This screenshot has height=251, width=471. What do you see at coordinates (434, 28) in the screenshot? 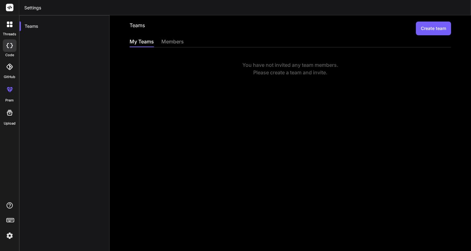
I see `button: Create team` at bounding box center [434, 28].